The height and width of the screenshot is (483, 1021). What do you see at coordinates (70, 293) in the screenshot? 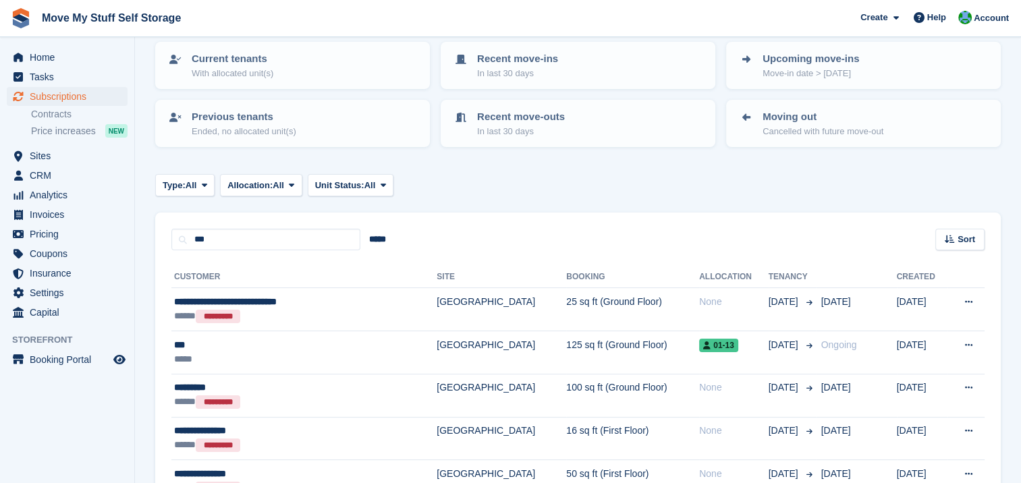
I see `span: Settings` at bounding box center [70, 293].